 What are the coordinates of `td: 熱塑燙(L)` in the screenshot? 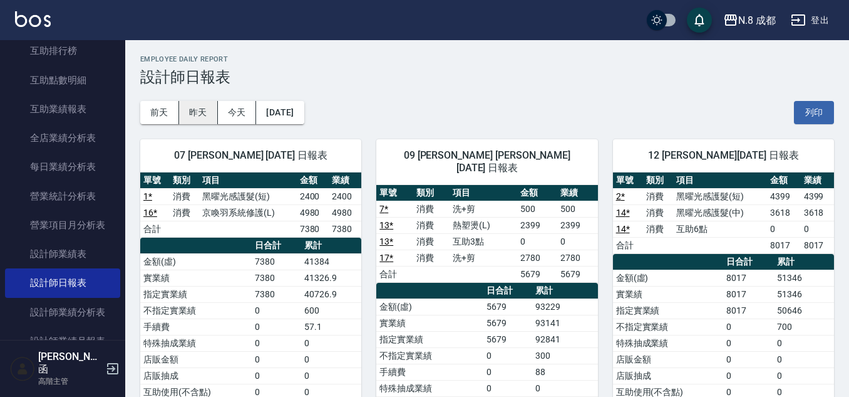 It's located at (483, 225).